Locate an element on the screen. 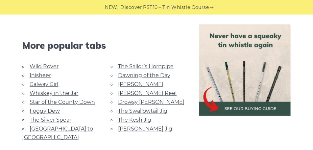 The image size is (313, 150). a: Foggy Dew is located at coordinates (45, 111).